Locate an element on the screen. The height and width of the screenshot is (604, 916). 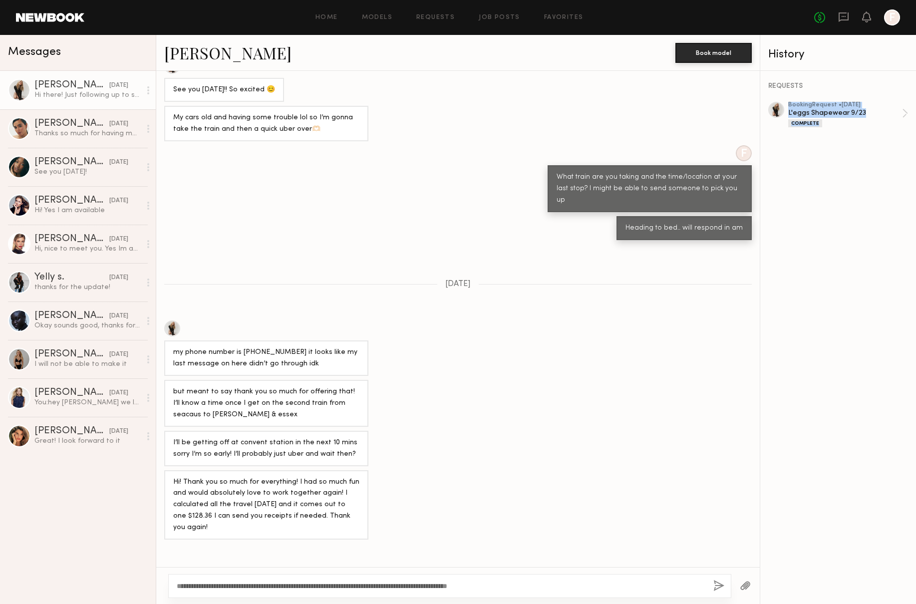
div: My cars old and having some trouble lol so I’m gonna take the train and then a quick uber over🫶🏻 is located at coordinates (266, 124).